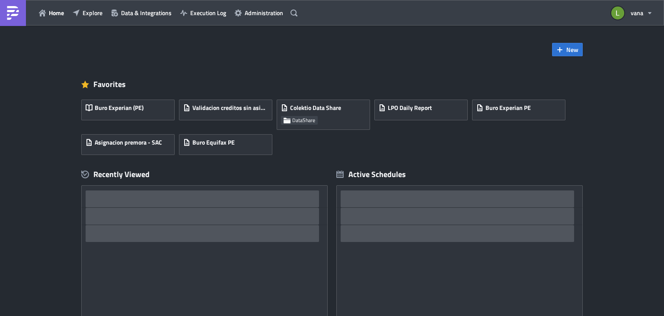  What do you see at coordinates (87, 13) in the screenshot?
I see `a: Explore` at bounding box center [87, 13].